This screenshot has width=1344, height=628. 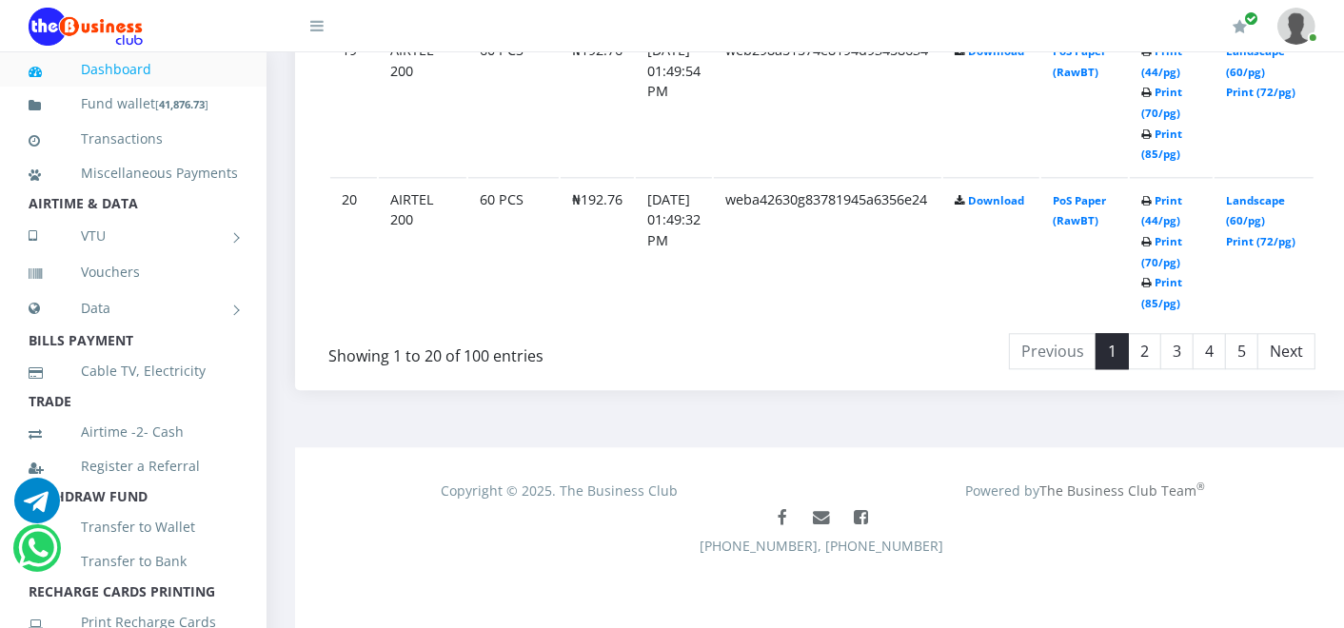 What do you see at coordinates (133, 432) in the screenshot?
I see `a: Airtime -2- Cash` at bounding box center [133, 432].